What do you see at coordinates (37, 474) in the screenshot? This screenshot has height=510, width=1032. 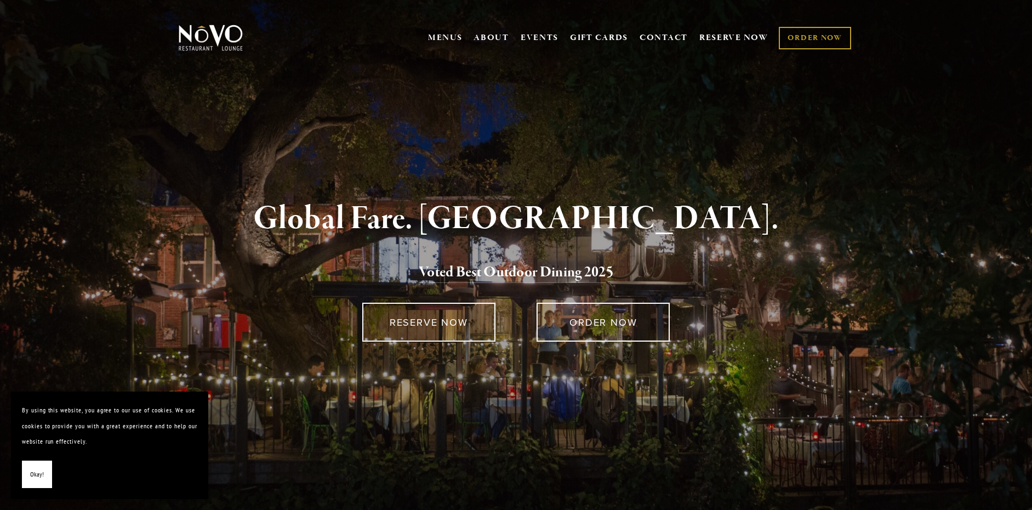 I see `span: Okay!` at bounding box center [37, 474].